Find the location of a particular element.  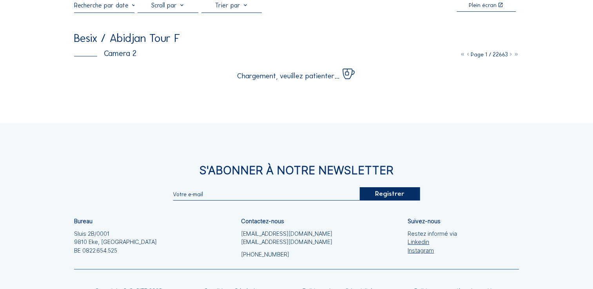

div: Besix / Abidjan Tour F is located at coordinates (127, 38).